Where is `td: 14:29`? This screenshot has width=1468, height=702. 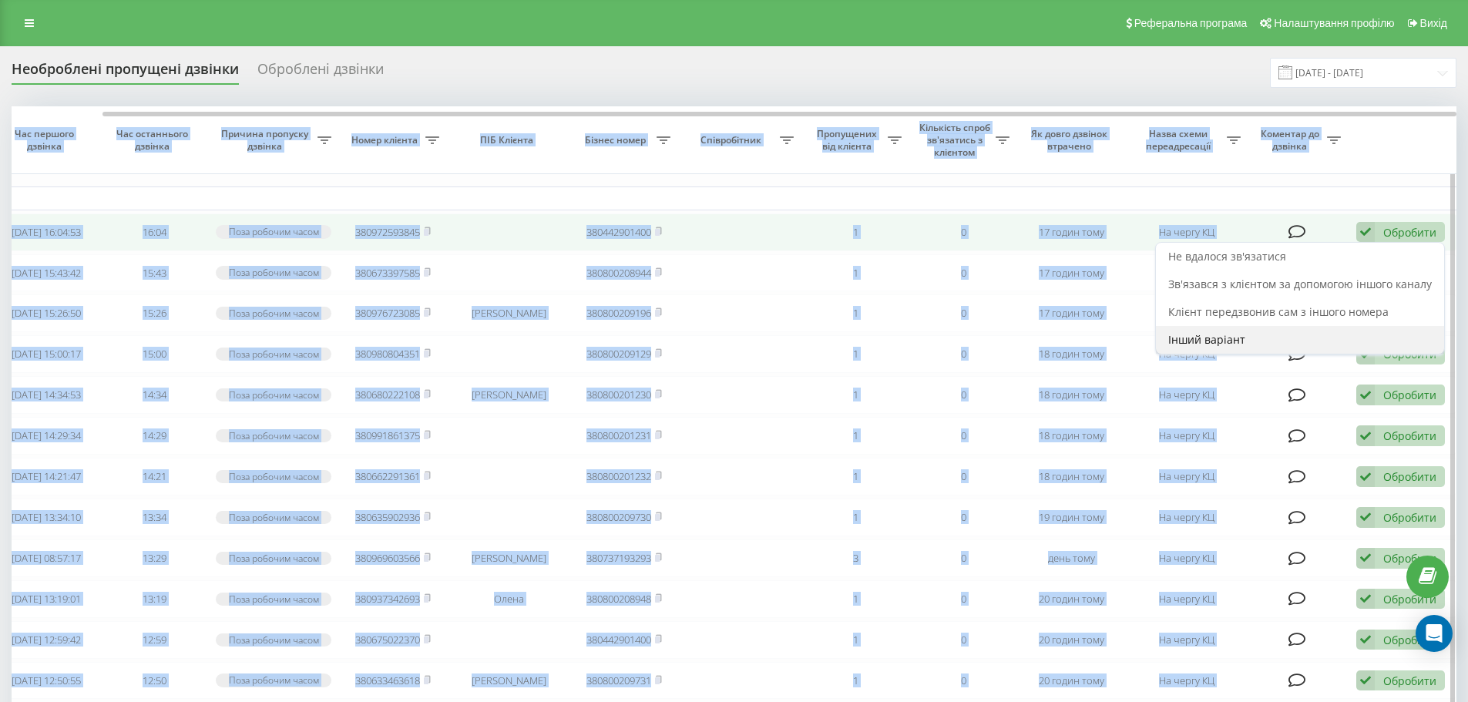
td: 14:29 is located at coordinates (154, 435).